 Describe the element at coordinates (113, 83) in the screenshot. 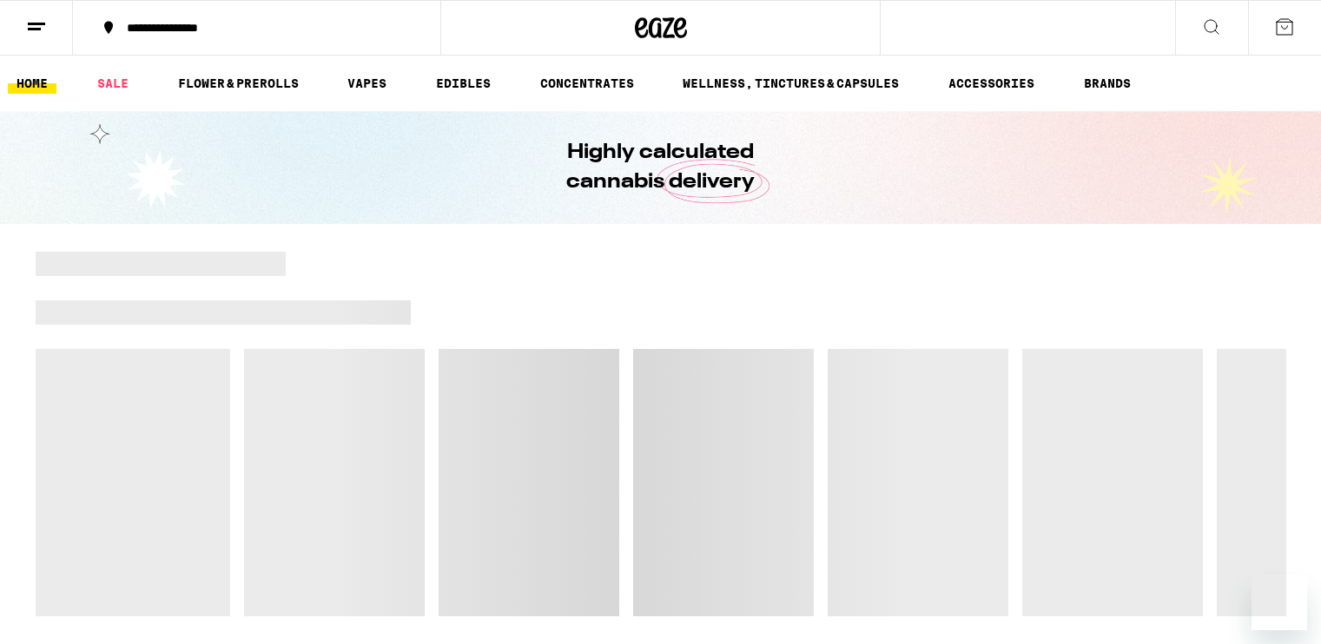

I see `a: SALE` at that location.